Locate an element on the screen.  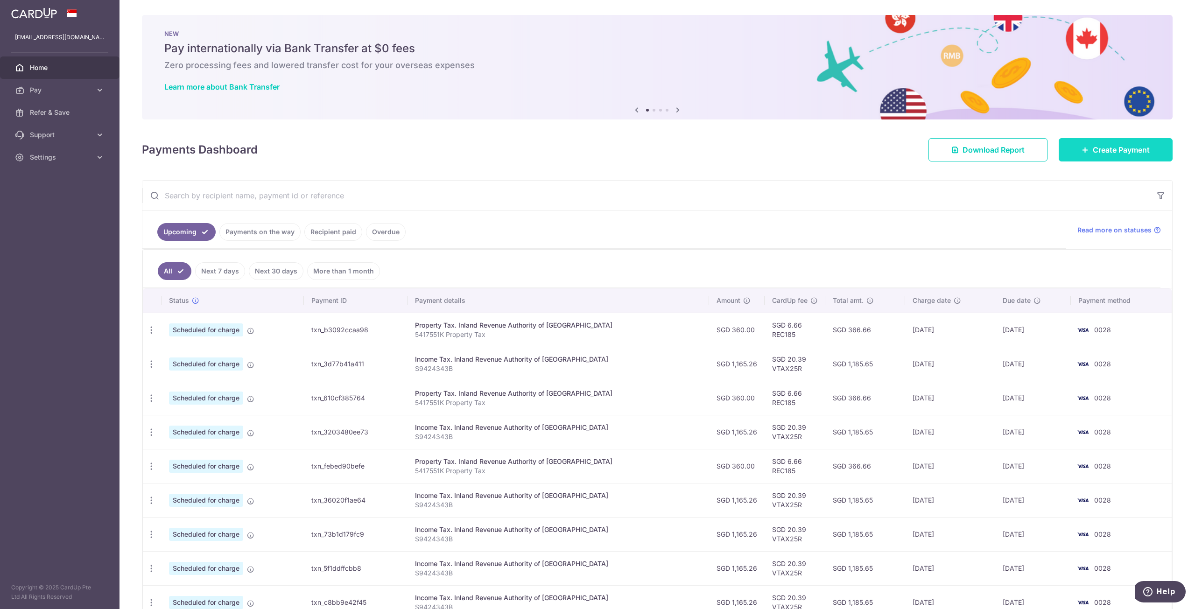
span: Refer & Save is located at coordinates (61, 113).